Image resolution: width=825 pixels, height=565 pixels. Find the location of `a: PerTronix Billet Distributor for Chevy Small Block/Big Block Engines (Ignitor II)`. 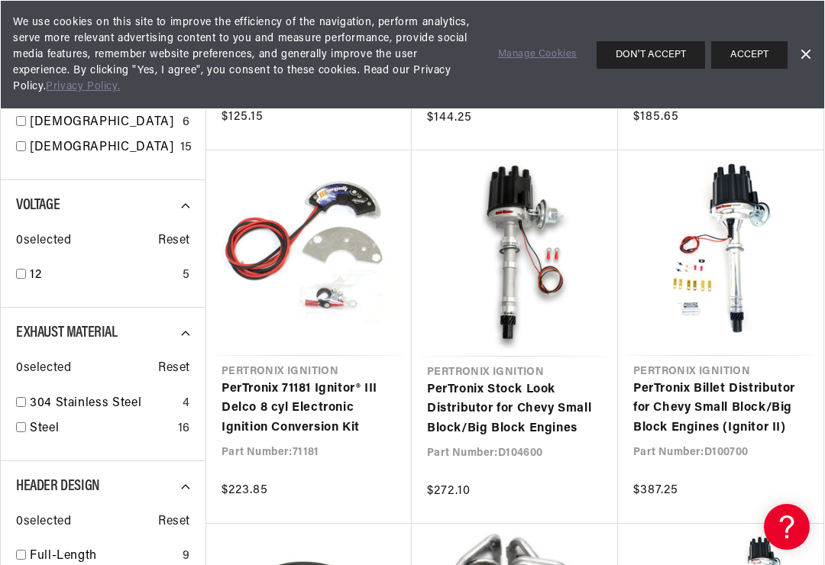

a: PerTronix Billet Distributor for Chevy Small Block/Big Block Engines (Ignitor II) is located at coordinates (720, 409).